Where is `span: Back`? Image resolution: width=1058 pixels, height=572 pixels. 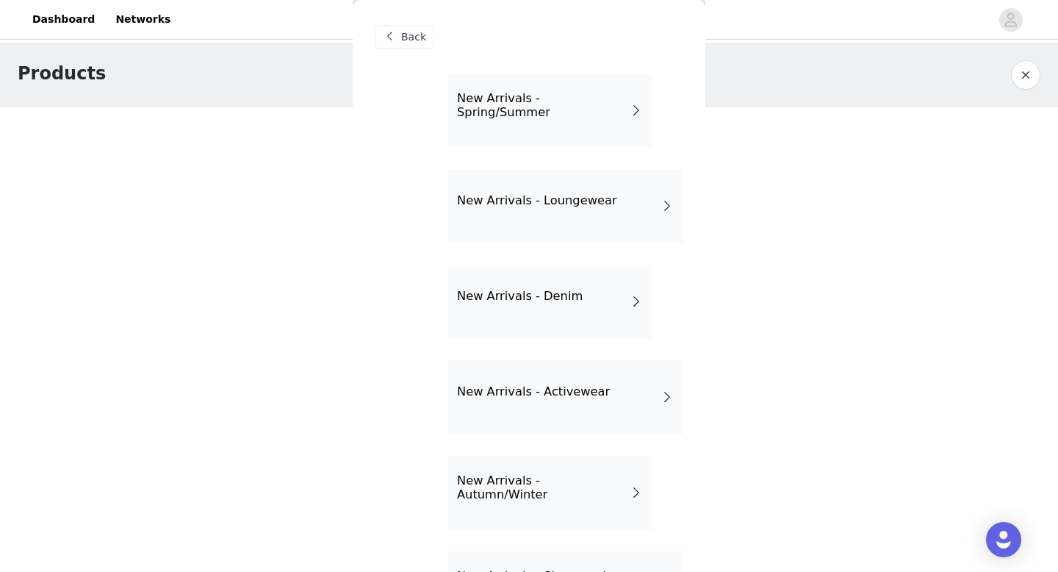 span: Back is located at coordinates (414, 37).